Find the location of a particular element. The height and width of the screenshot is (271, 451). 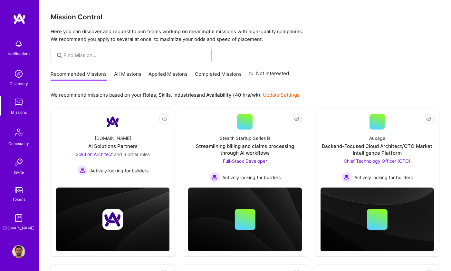

div: Auxage is located at coordinates (377, 138).